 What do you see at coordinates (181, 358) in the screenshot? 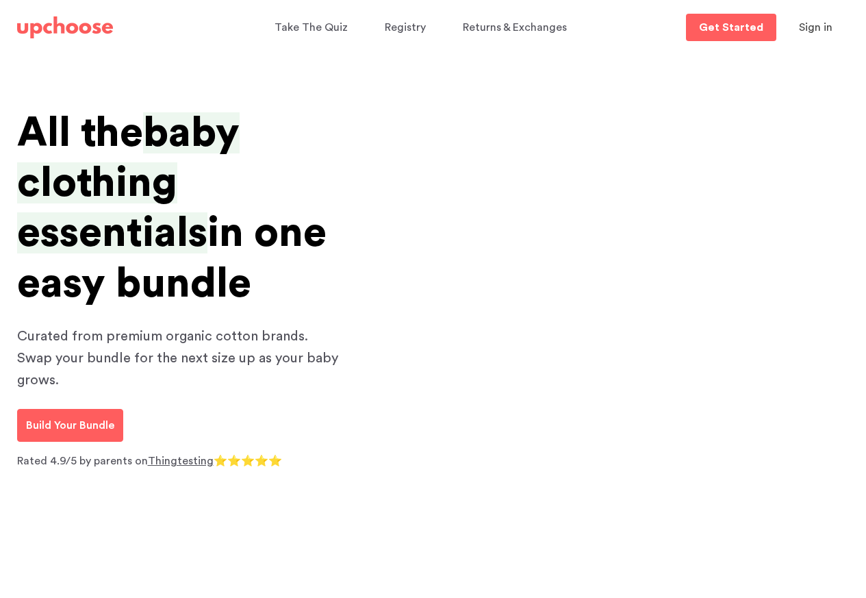
I see `p: Curated from premium organic cotton brands. Swap your bundle for the next size up as your baby gr...` at bounding box center [181, 358].